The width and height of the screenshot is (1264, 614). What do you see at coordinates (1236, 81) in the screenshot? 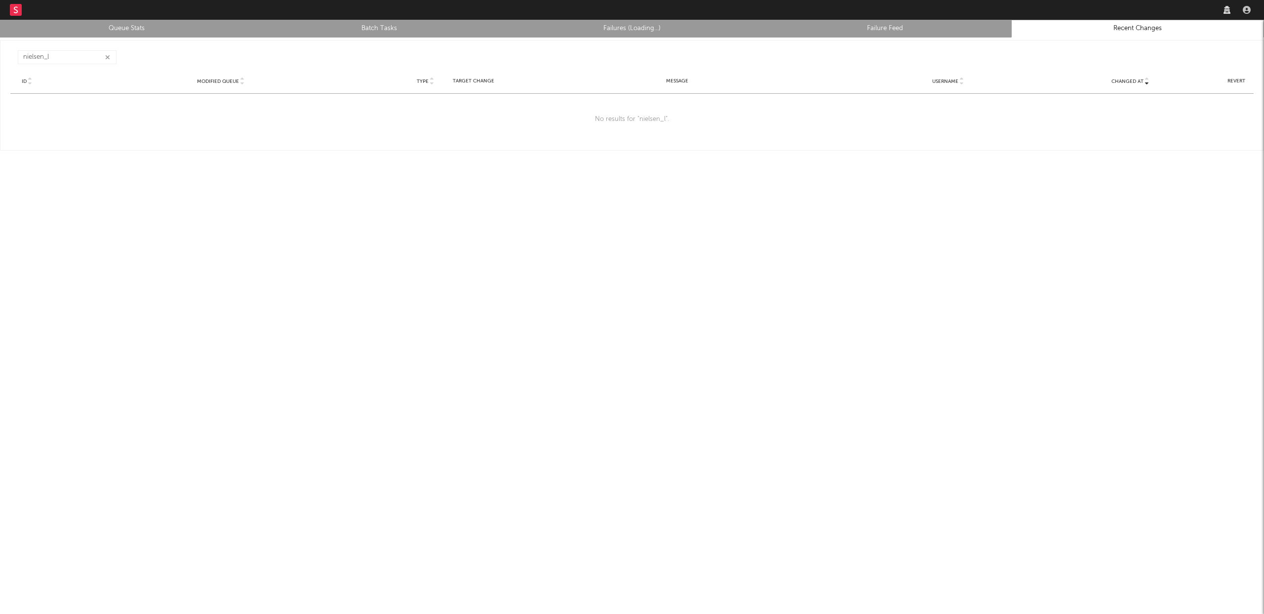
I see `div: Revert` at bounding box center [1236, 81].